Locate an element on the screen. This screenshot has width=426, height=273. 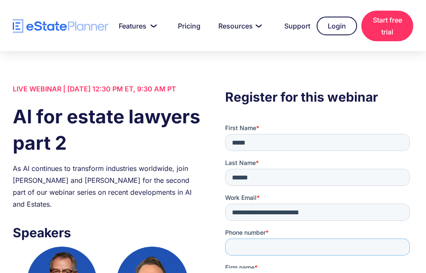
a: Features is located at coordinates (136, 26).